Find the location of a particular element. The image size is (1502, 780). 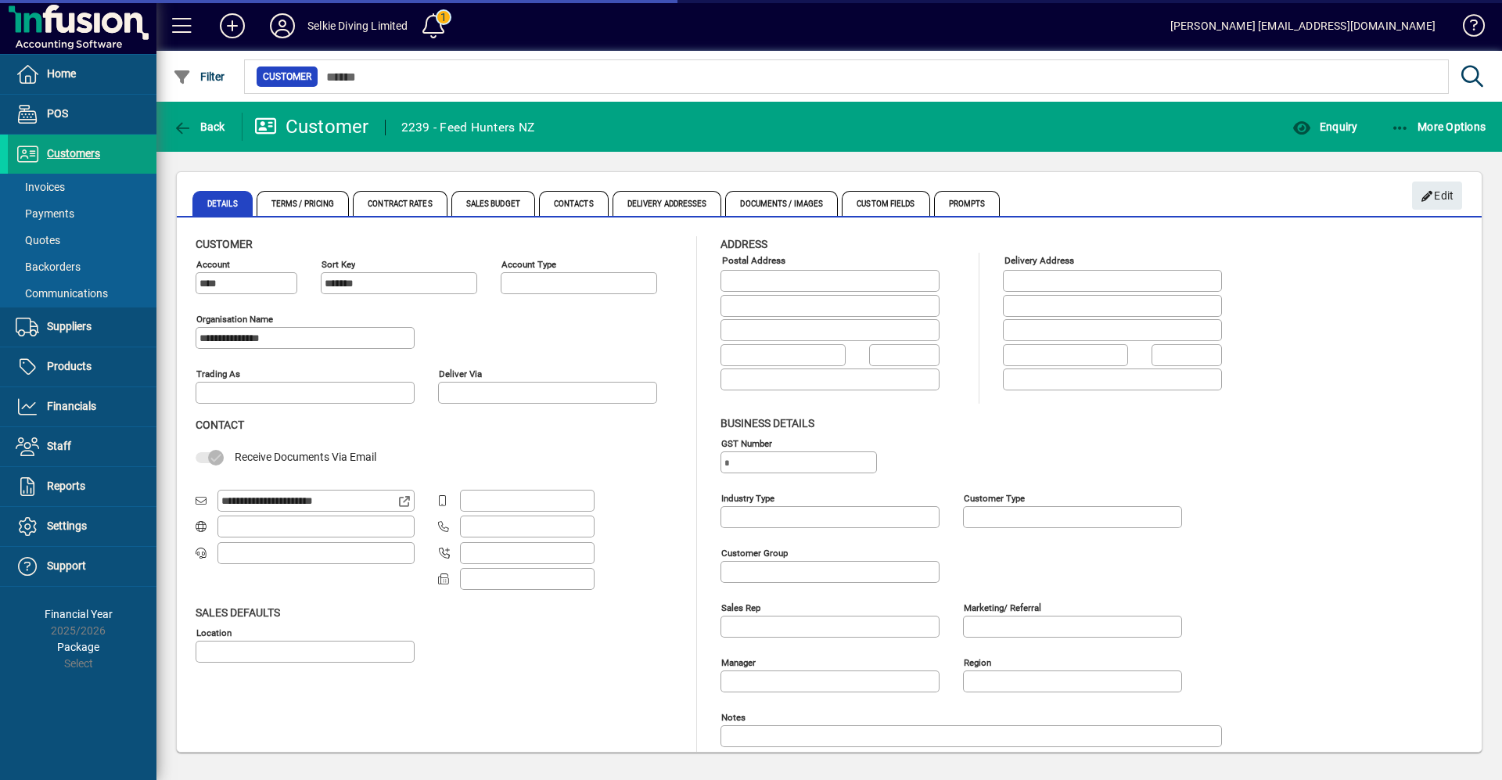

span: Filter is located at coordinates (199, 77).